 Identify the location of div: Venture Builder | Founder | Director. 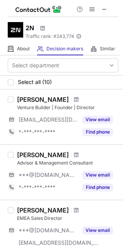
(68, 108).